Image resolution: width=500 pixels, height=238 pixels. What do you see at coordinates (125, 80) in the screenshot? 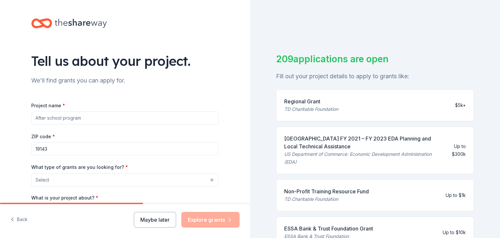
I see `div: We'll find grants you can apply for.` at bounding box center [125, 80].